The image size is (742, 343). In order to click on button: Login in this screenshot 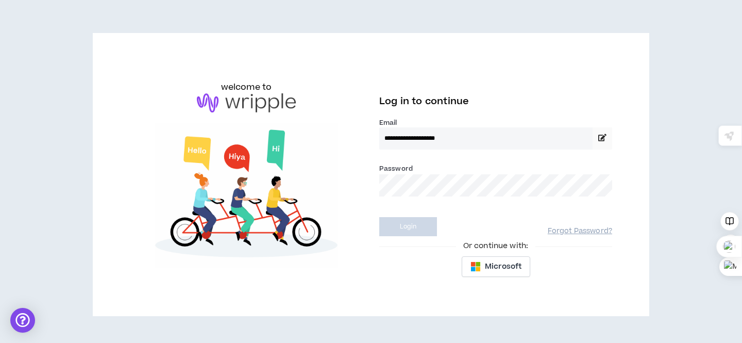, I will do `click(408, 226)`.